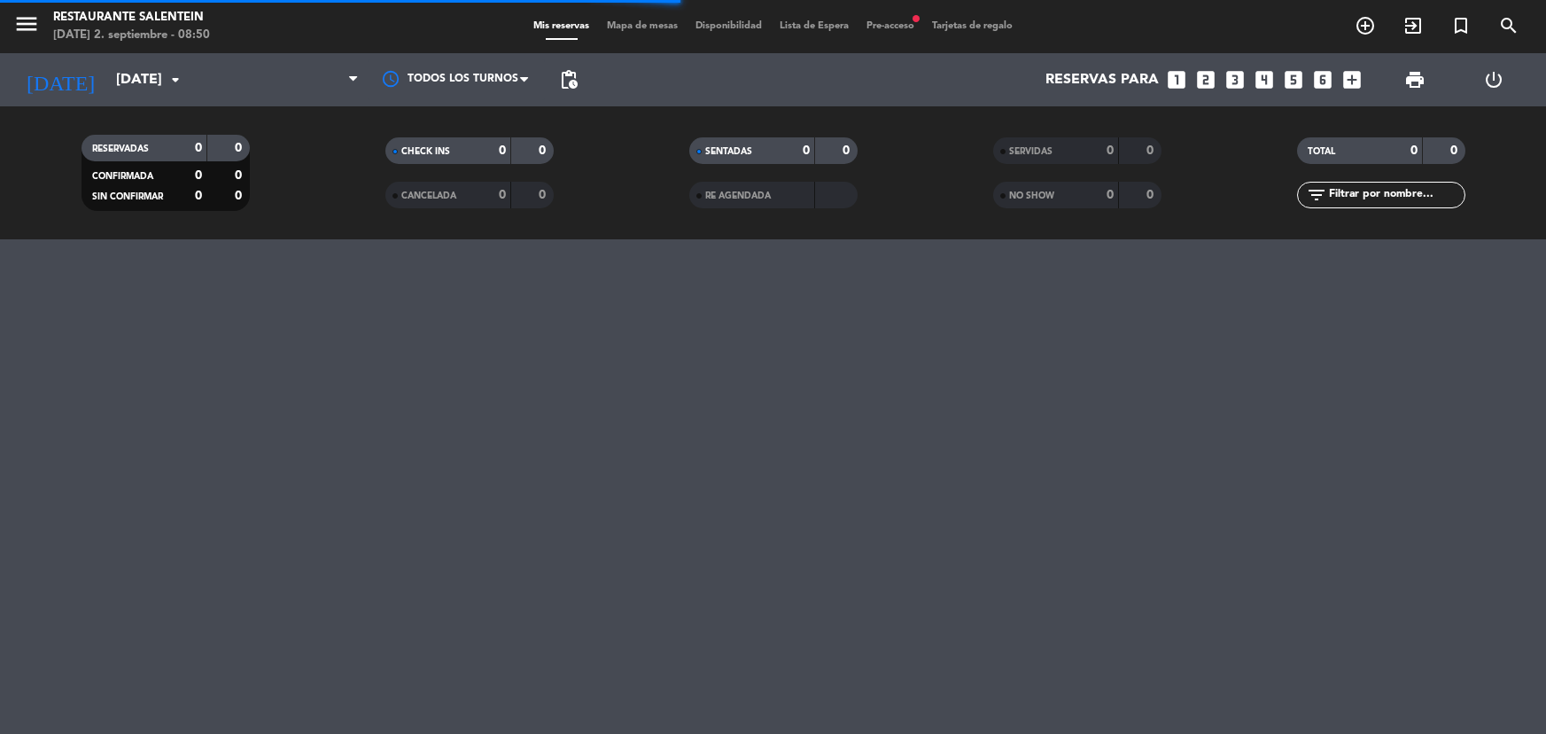 The width and height of the screenshot is (1546, 734). Describe the element at coordinates (1031, 152) in the screenshot. I see `span: SERVIDAS` at that location.